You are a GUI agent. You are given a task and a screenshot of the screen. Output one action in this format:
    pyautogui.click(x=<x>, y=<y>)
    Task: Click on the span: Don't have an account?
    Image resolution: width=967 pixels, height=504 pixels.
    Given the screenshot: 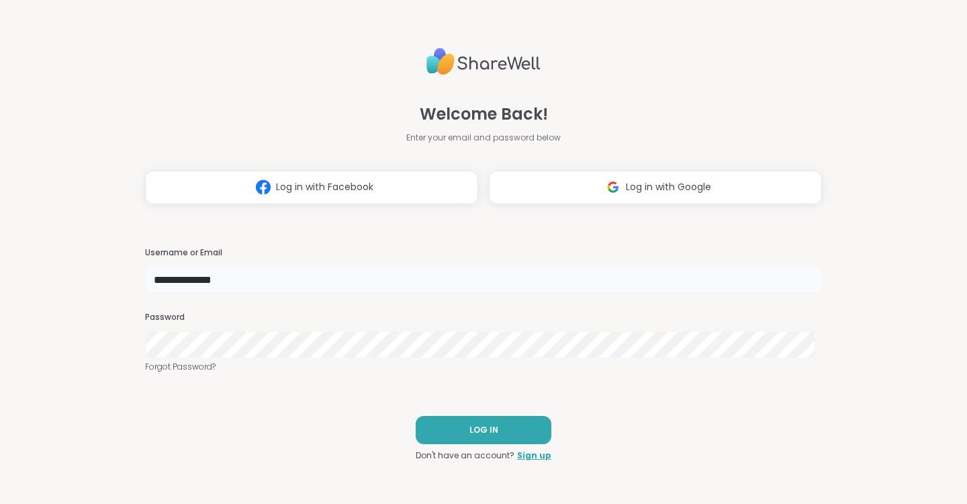 What is the action you would take?
    pyautogui.click(x=465, y=455)
    